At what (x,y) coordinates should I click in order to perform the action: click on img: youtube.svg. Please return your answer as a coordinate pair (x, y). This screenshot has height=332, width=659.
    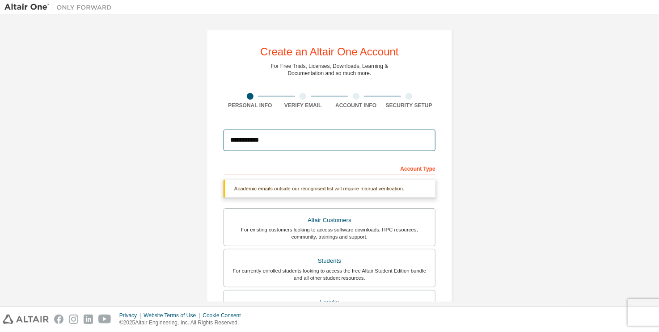
    Looking at the image, I should click on (105, 319).